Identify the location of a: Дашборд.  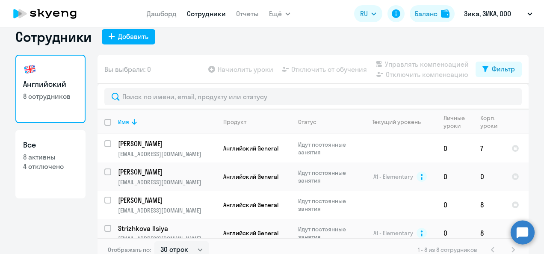
(162, 14).